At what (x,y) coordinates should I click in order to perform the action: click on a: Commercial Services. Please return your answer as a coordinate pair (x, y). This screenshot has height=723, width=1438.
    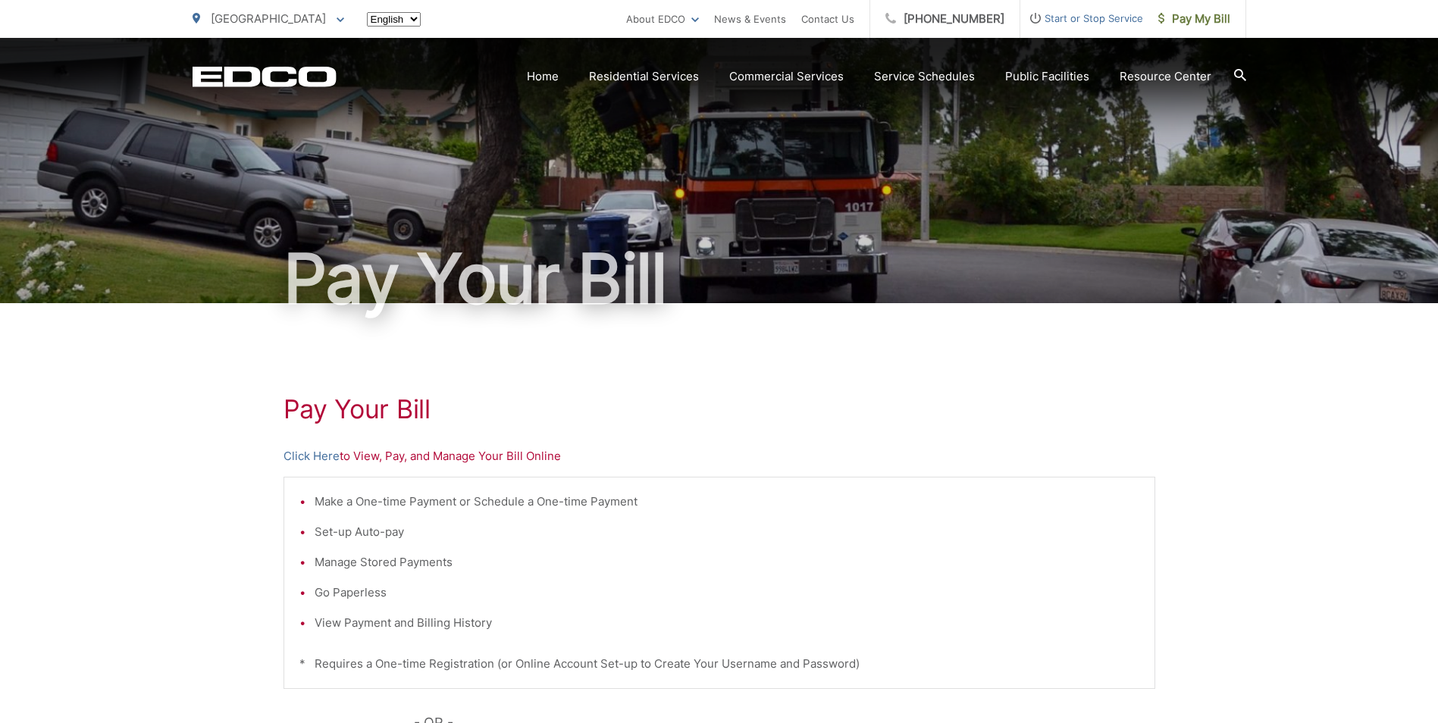
    Looking at the image, I should click on (786, 77).